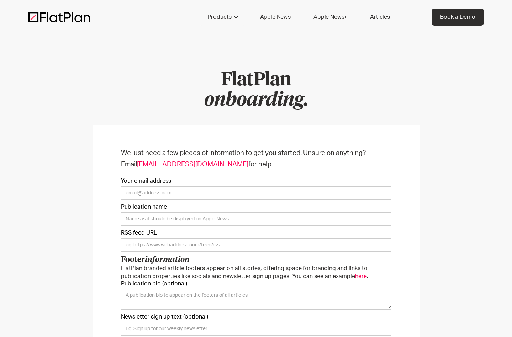 The height and width of the screenshot is (337, 512). What do you see at coordinates (457, 17) in the screenshot?
I see `div: Book a Demo` at bounding box center [457, 17].